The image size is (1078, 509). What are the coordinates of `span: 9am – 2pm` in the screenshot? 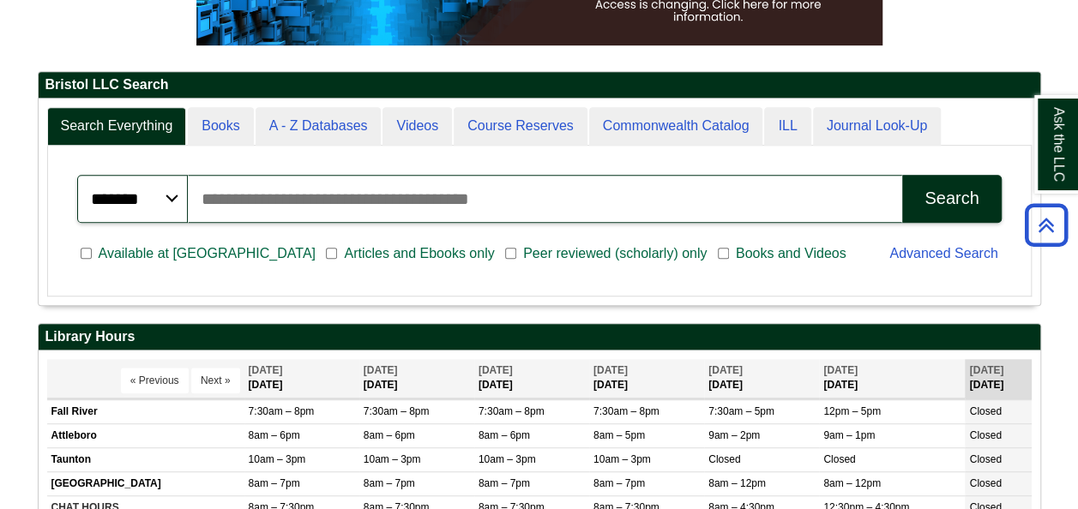 It's located at (734, 436).